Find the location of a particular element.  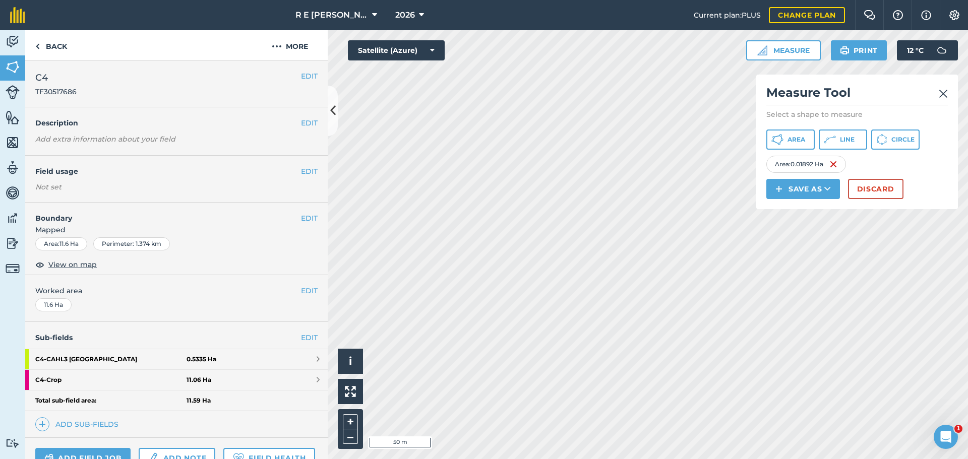

button: i is located at coordinates (350, 362).